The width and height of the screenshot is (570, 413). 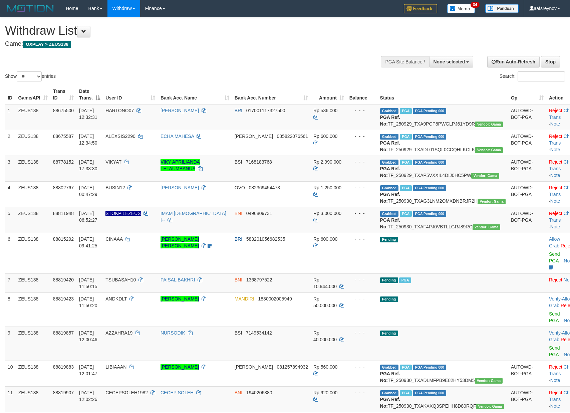 What do you see at coordinates (189, 44) in the screenshot?
I see `h4: Game:` at bounding box center [189, 44].